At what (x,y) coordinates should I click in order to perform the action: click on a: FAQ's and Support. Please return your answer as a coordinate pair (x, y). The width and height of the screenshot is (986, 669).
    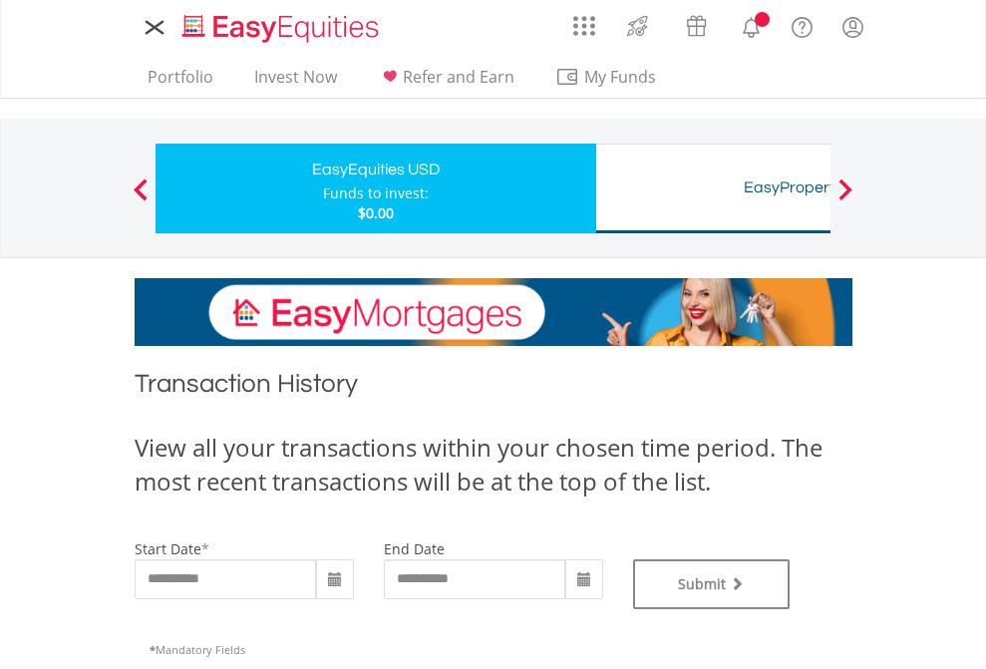
    Looking at the image, I should click on (802, 25).